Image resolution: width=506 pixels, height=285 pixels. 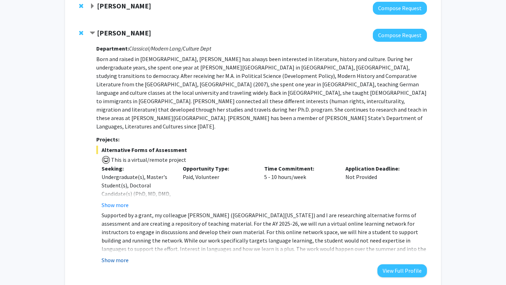 What do you see at coordinates (170, 48) in the screenshot?
I see `i: Classical/Modern Lang/Culture Dept` at bounding box center [170, 48].